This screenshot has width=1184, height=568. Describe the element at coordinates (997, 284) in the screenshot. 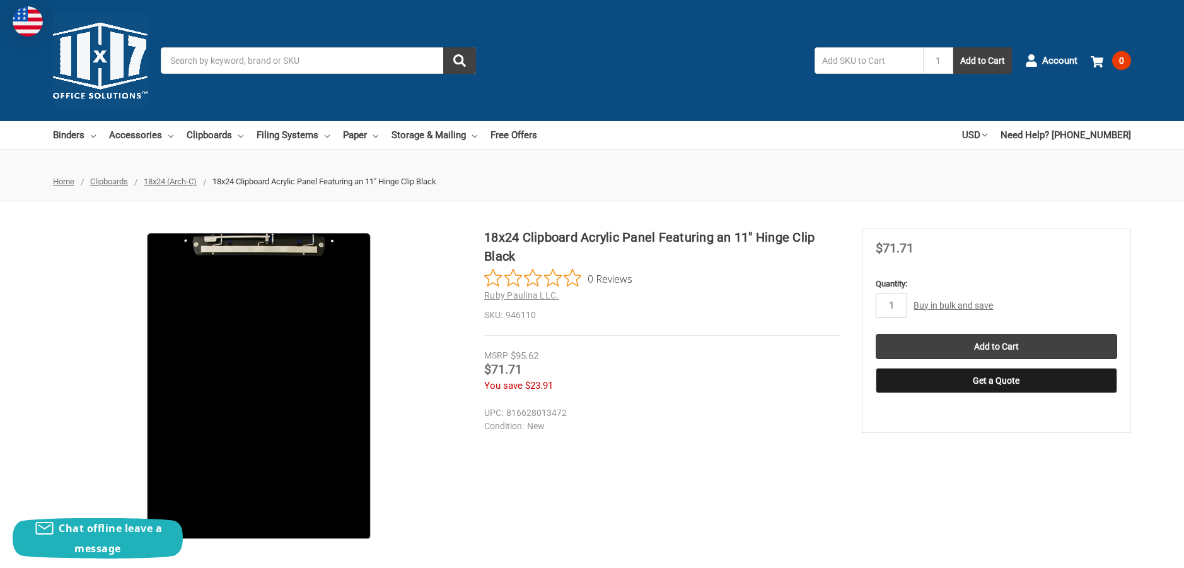

I see `label: Quantity:` at that location.